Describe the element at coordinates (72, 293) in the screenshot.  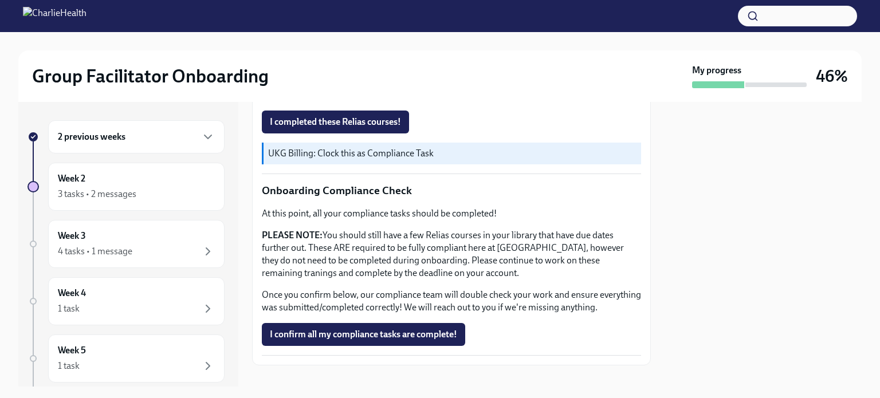
I see `h6: Week 4` at that location.